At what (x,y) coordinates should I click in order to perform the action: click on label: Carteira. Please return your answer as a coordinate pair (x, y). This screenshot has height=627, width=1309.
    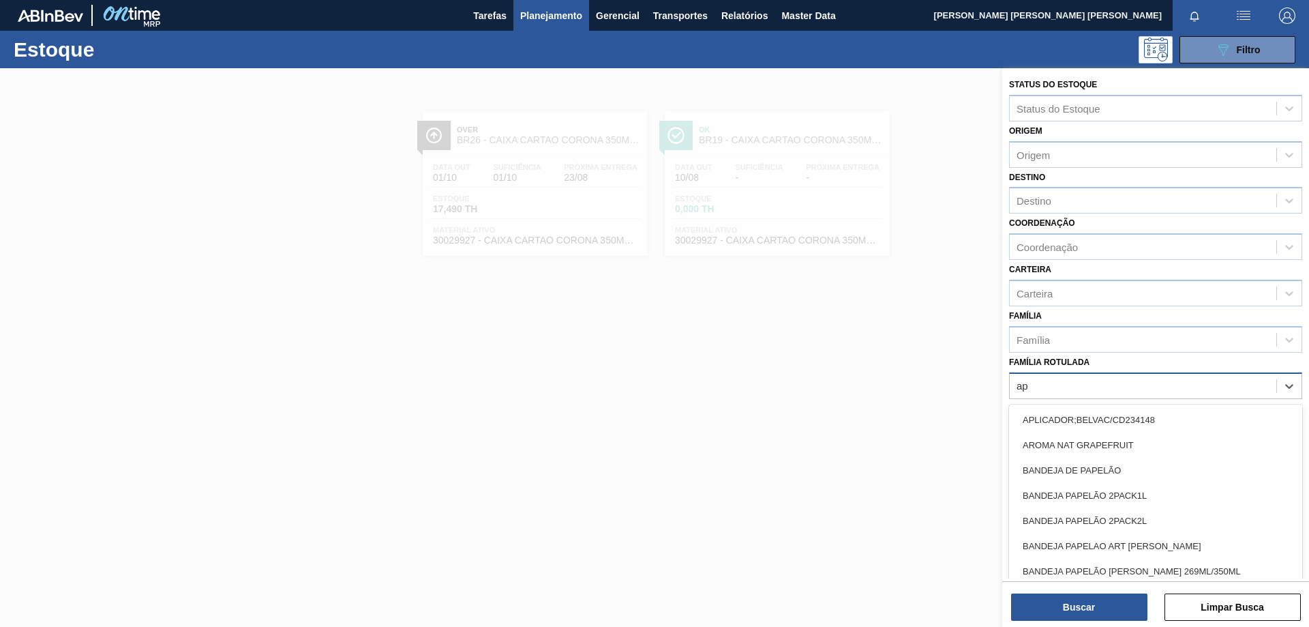
    Looking at the image, I should click on (1030, 269).